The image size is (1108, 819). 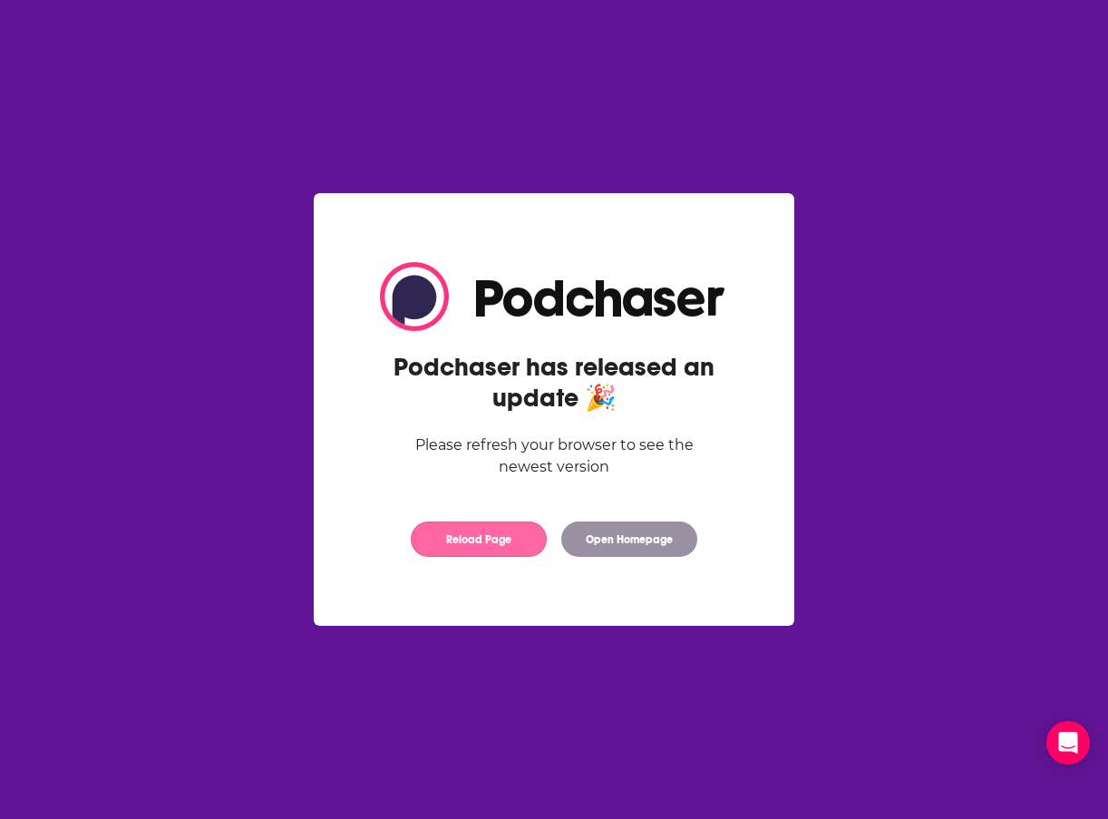 I want to click on button: Open Homepage, so click(x=630, y=539).